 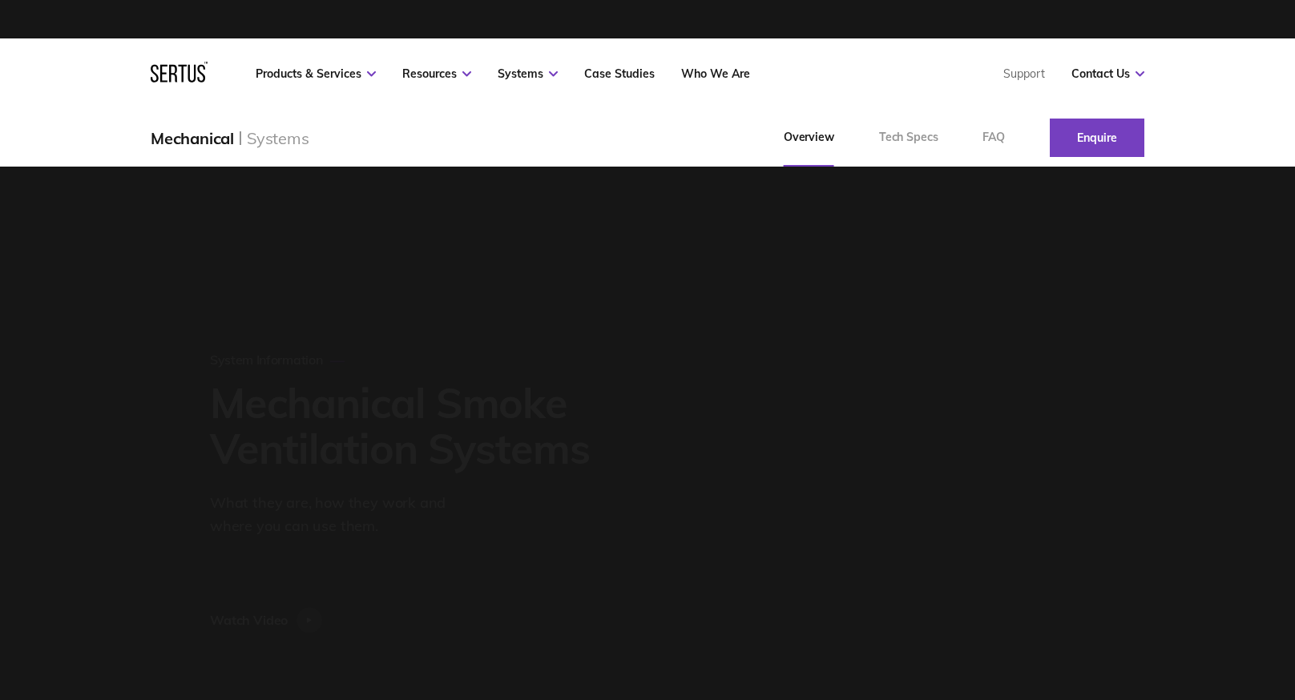 What do you see at coordinates (527, 74) in the screenshot?
I see `a: Systems` at bounding box center [527, 74].